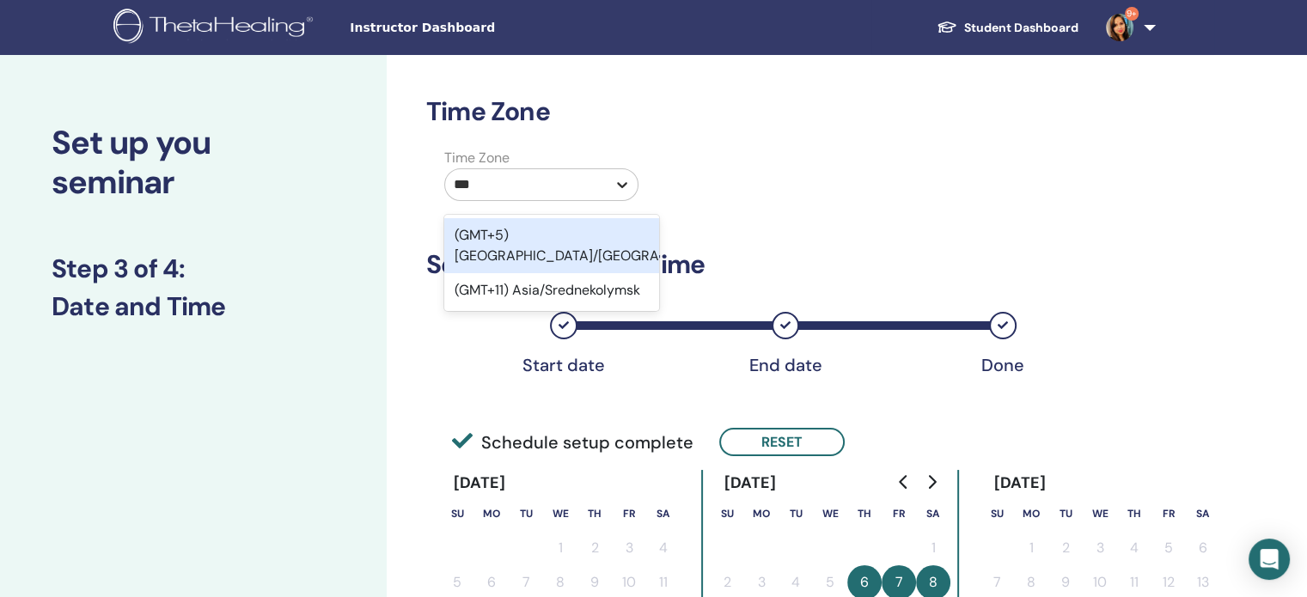  I want to click on span: Instructor Dashboard, so click(479, 27).